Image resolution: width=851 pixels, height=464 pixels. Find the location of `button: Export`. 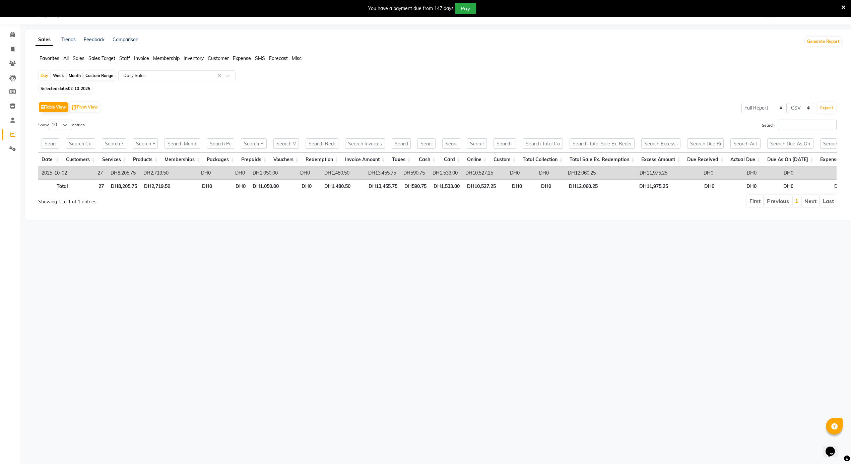

button: Export is located at coordinates (826, 108).